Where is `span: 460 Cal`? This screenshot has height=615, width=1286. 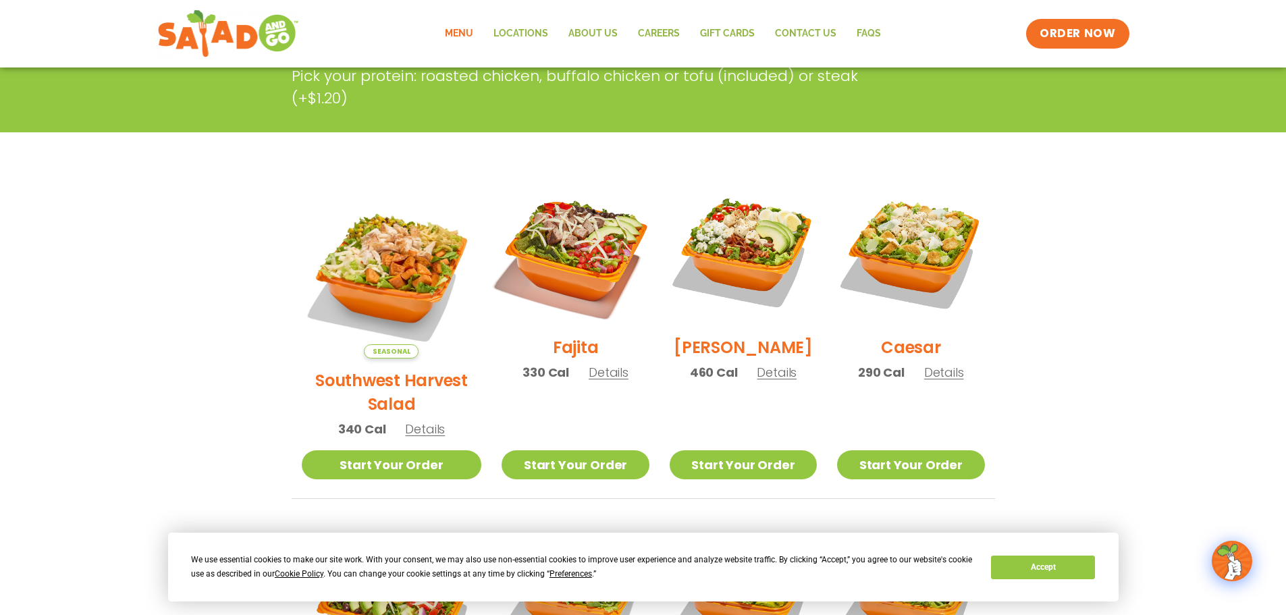 span: 460 Cal is located at coordinates (713, 372).